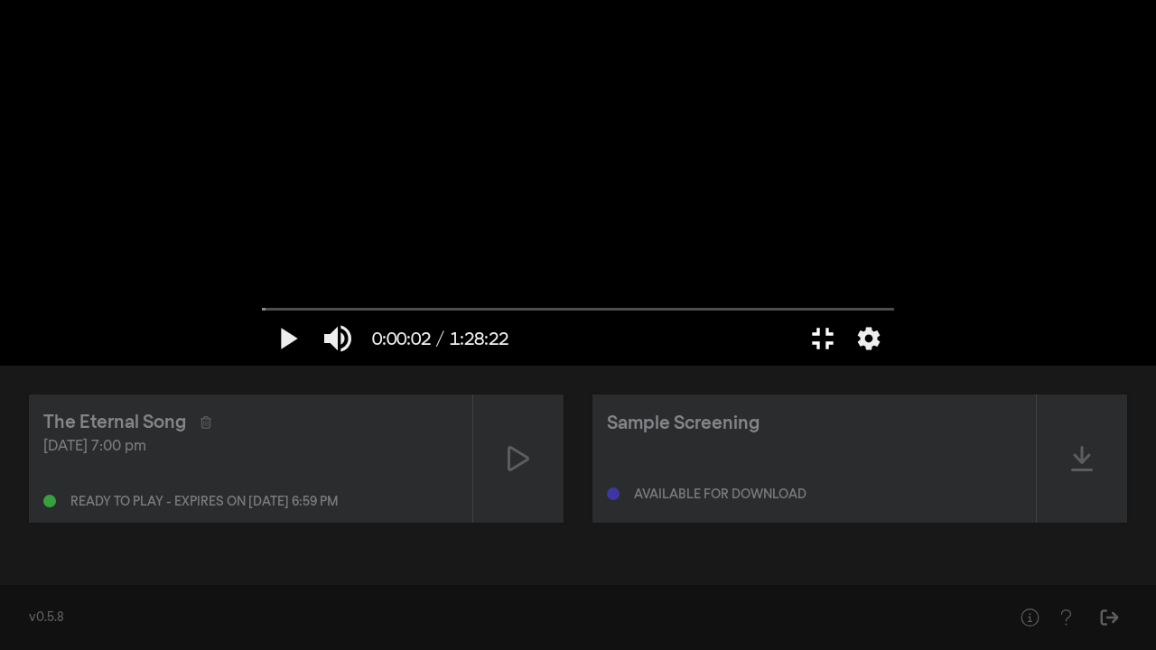 The image size is (1156, 650). I want to click on button: Mute, so click(338, 339).